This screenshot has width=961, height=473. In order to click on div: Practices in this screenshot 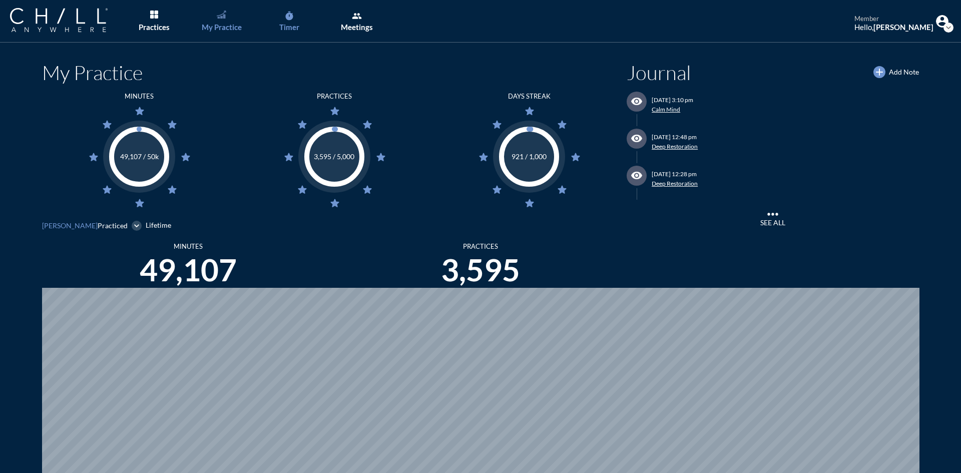, I will do `click(154, 27)`.